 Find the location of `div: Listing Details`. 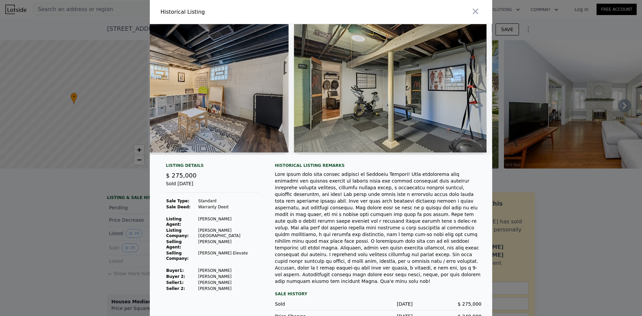

div: Listing Details is located at coordinates (212, 167).